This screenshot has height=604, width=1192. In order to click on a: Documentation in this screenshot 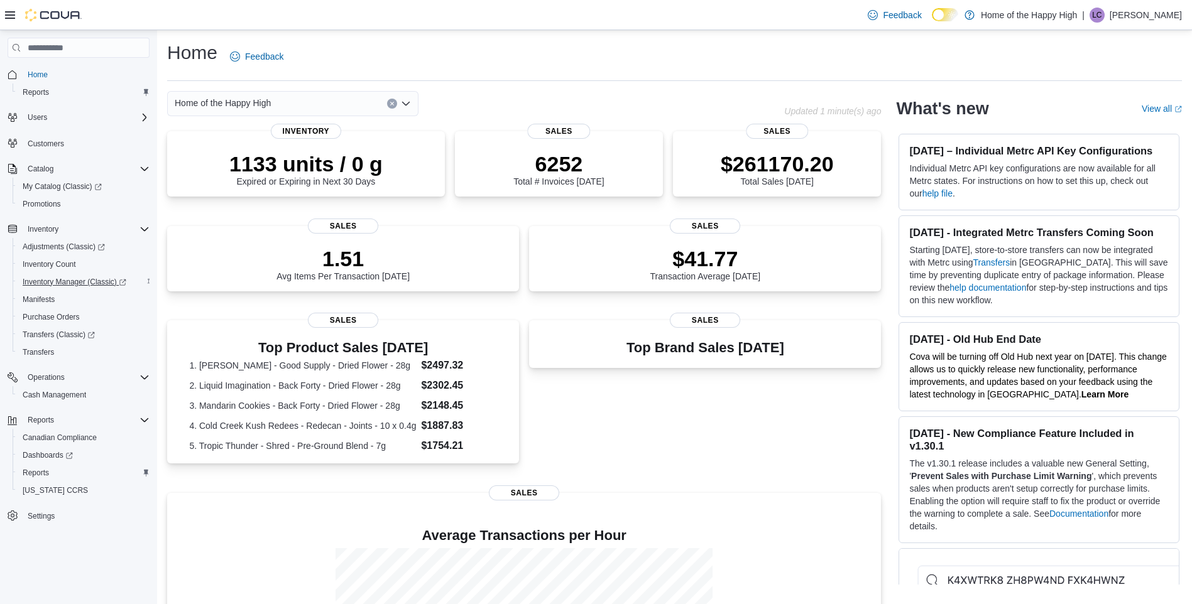, I will do `click(1078, 514)`.